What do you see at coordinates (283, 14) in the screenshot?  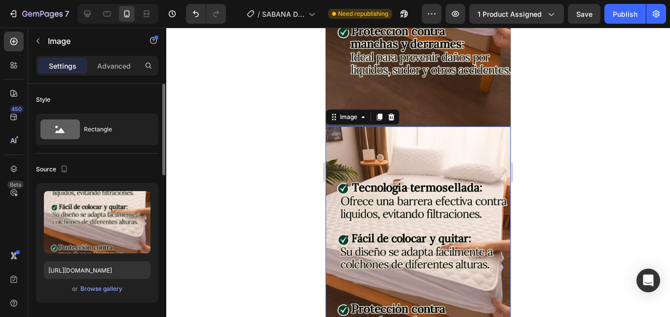 I see `span: SABANA DE CAMA CON 2 FUNDAS` at bounding box center [283, 14].